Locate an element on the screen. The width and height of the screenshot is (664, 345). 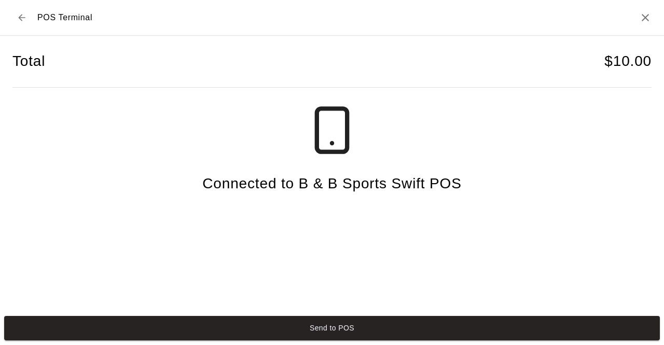
h4: Connected to B & B Sports Swift POS is located at coordinates (331, 184).